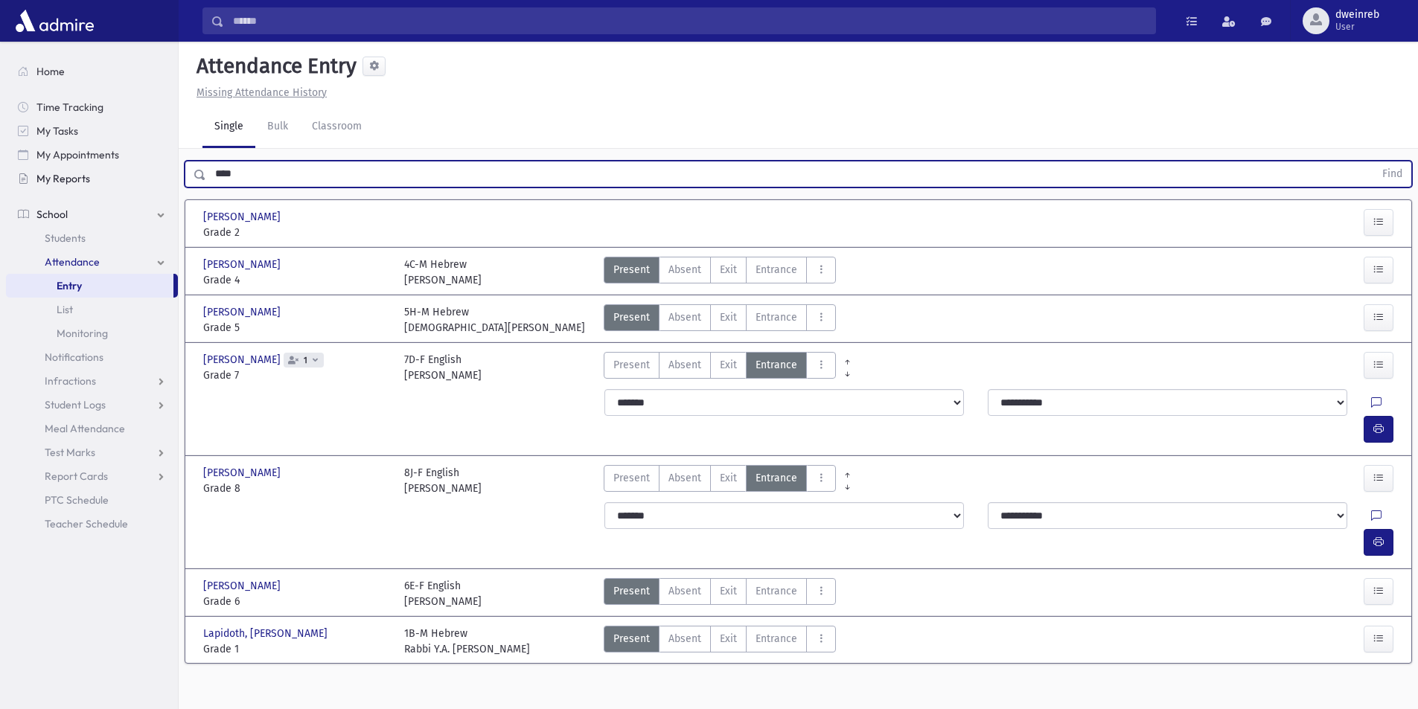  What do you see at coordinates (92, 381) in the screenshot?
I see `a: Infractions` at bounding box center [92, 381].